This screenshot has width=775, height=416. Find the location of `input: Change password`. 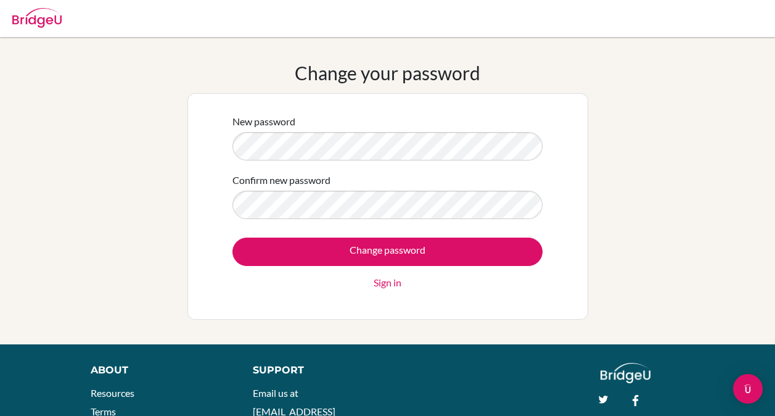

input: Change password is located at coordinates (387, 252).